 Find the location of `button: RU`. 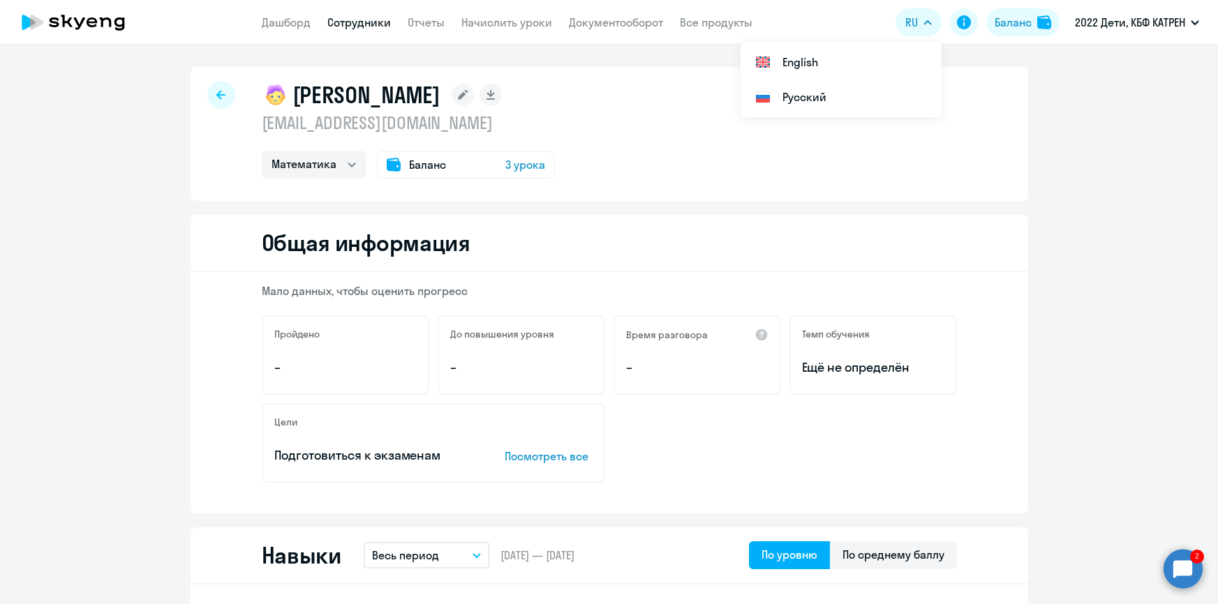

button: RU is located at coordinates (918, 22).